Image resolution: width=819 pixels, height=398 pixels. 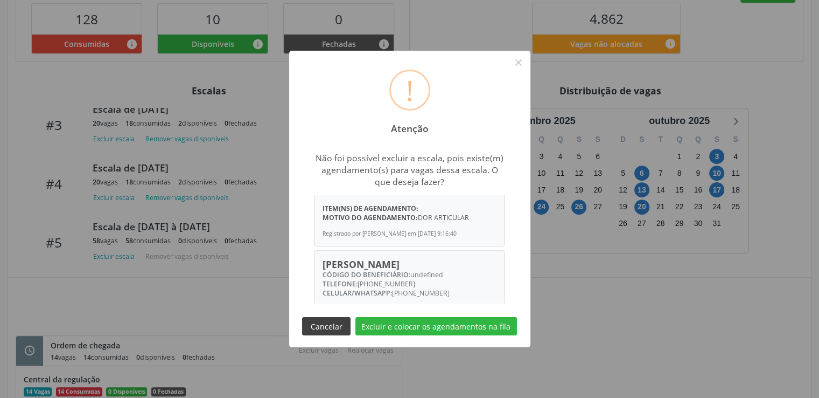 I want to click on h2: Atenção, so click(x=409, y=124).